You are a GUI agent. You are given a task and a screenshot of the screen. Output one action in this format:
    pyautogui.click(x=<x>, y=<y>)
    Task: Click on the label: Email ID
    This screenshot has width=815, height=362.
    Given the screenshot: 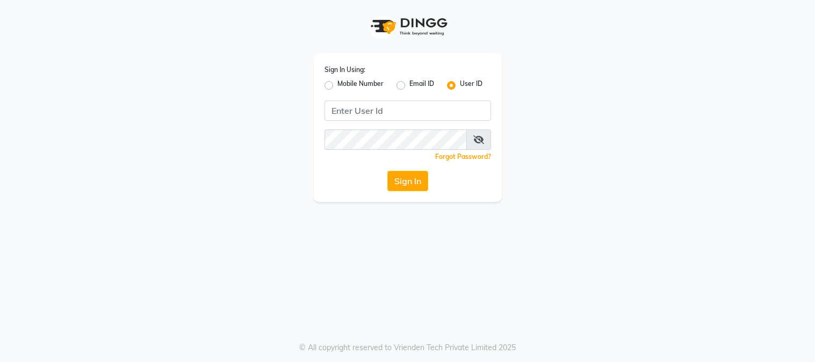 What is the action you would take?
    pyautogui.click(x=422, y=85)
    